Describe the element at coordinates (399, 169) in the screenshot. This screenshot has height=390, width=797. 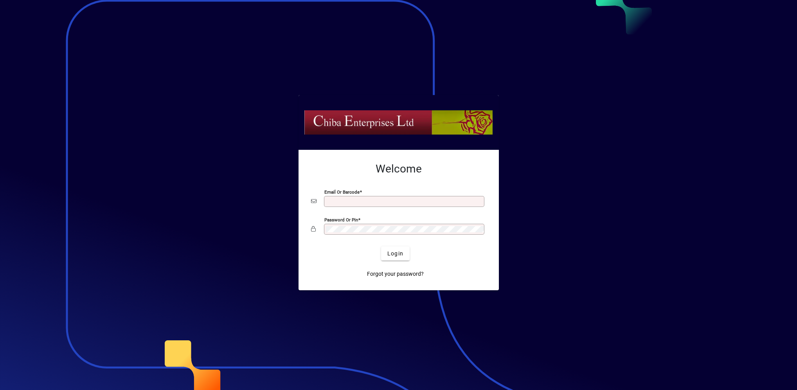
I see `h2: Welcome` at that location.